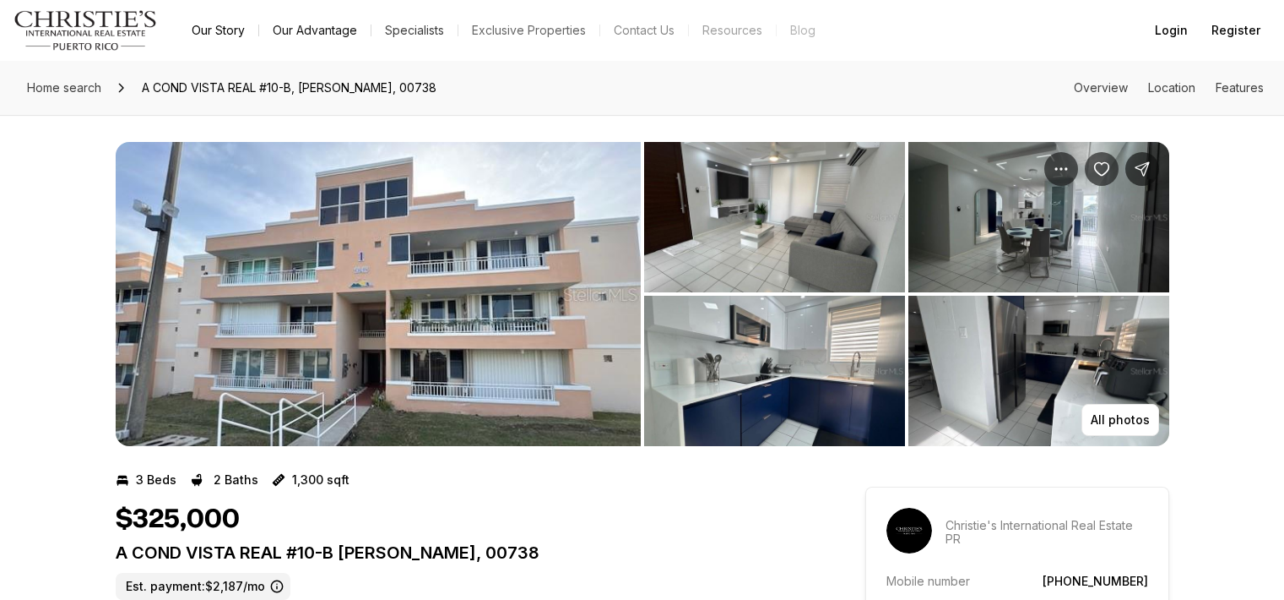  I want to click on p: 1,300 sqft, so click(321, 480).